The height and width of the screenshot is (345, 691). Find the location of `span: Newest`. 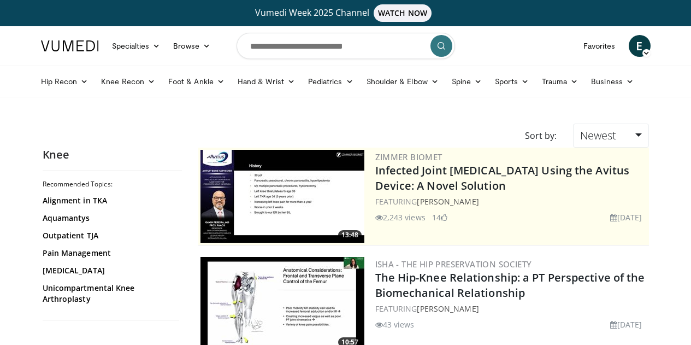

span: Newest is located at coordinates (598, 135).